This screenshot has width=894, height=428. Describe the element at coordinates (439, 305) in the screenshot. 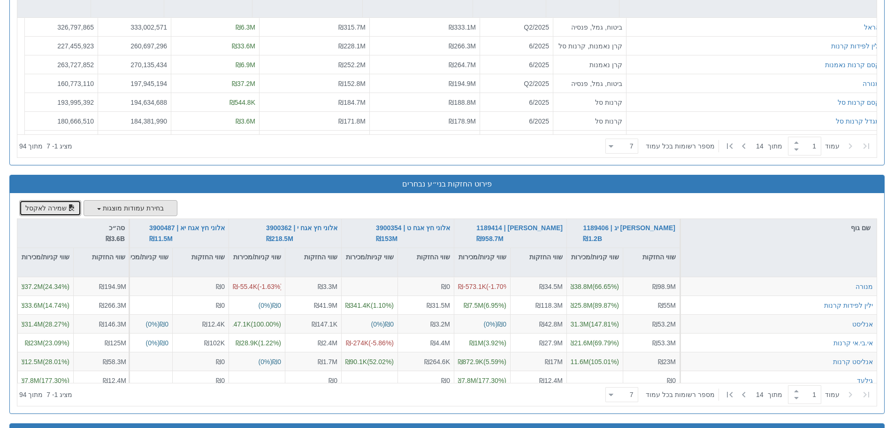

I see `span: ₪31.5M` at that location.